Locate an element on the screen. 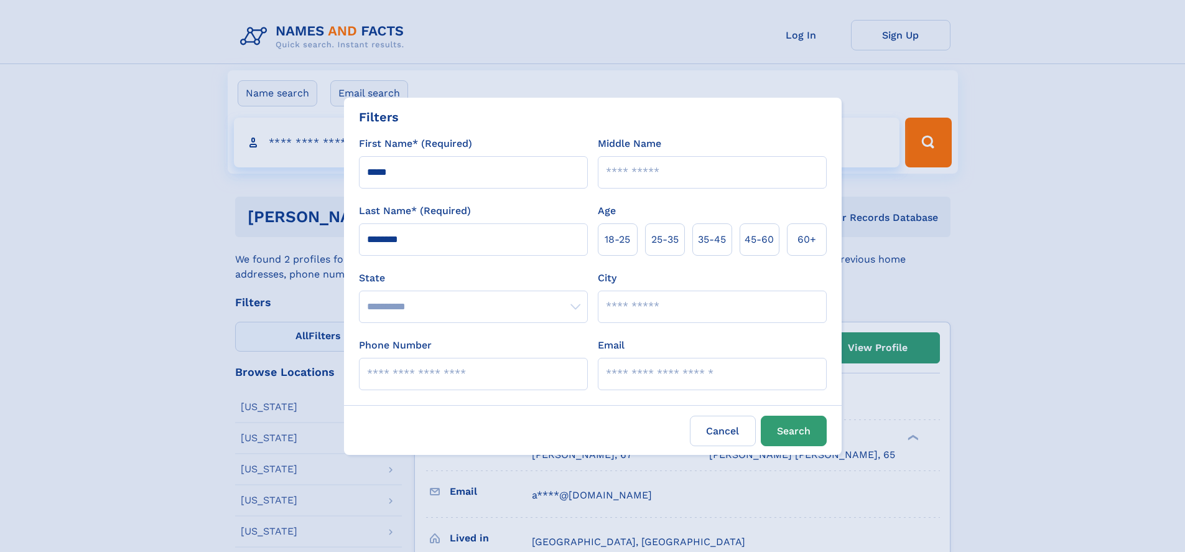 This screenshot has height=552, width=1185. button: Search is located at coordinates (794, 431).